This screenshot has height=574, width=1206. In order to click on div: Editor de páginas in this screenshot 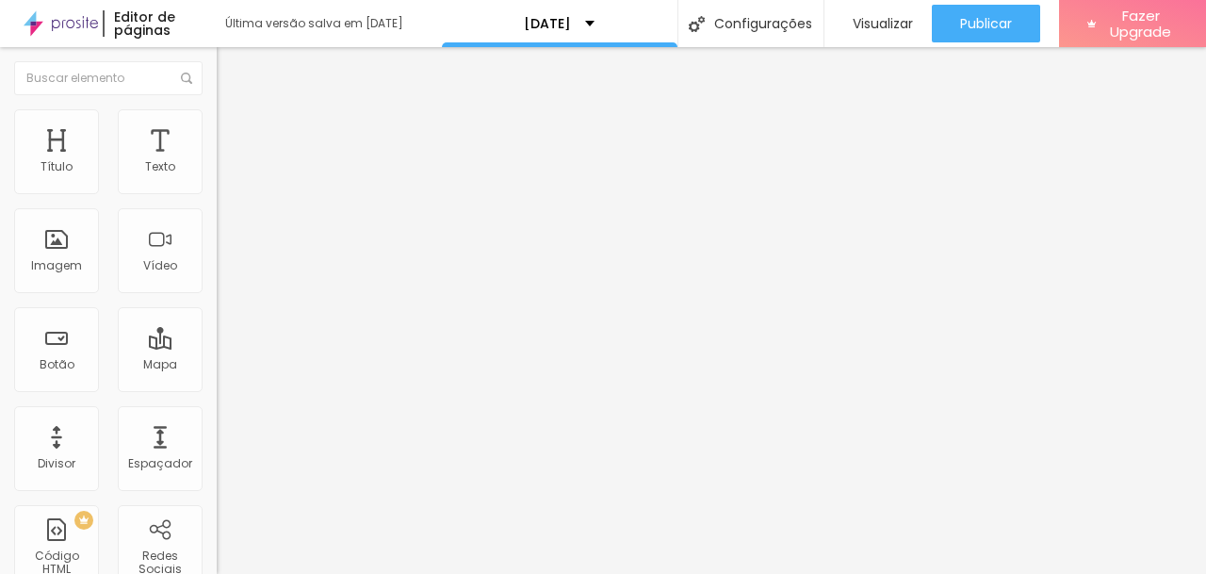, I will do `click(154, 24)`.